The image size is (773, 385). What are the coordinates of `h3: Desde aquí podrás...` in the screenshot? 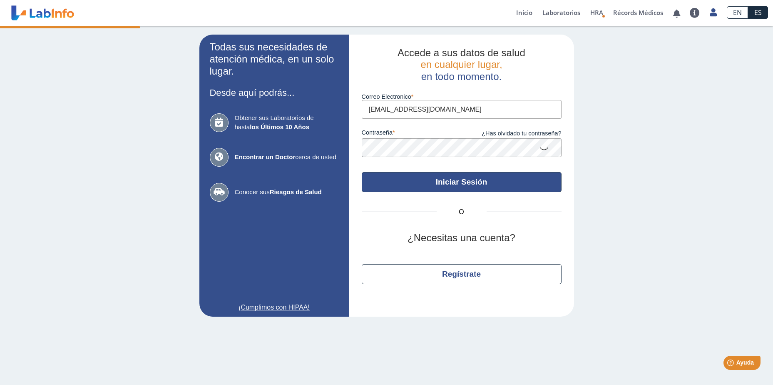 It's located at (274, 92).